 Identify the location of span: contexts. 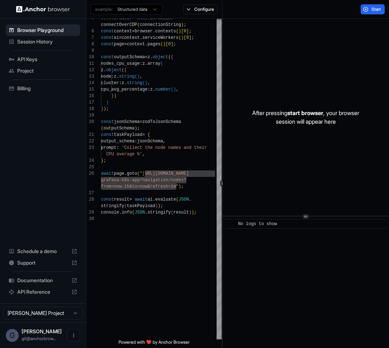
(166, 31).